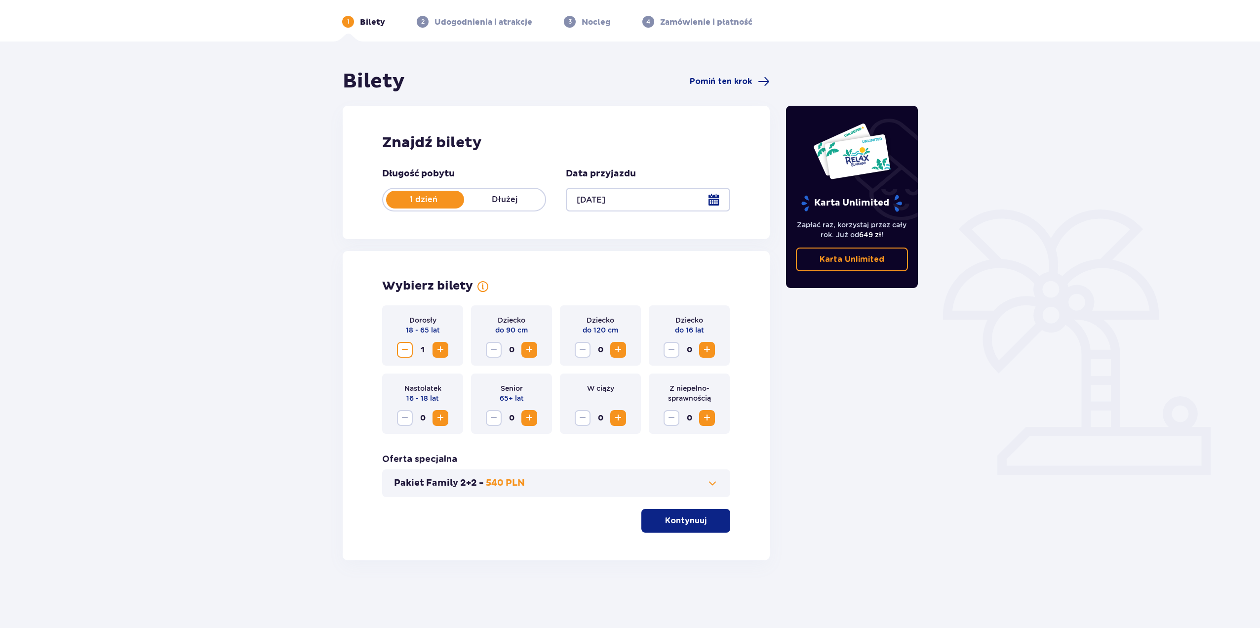  What do you see at coordinates (689, 393) in the screenshot?
I see `p: Z niepełno­sprawnością` at bounding box center [689, 393].